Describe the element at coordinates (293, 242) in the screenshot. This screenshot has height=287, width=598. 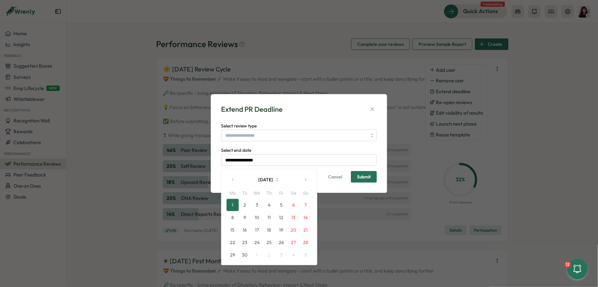
I see `button: 27` at that location.